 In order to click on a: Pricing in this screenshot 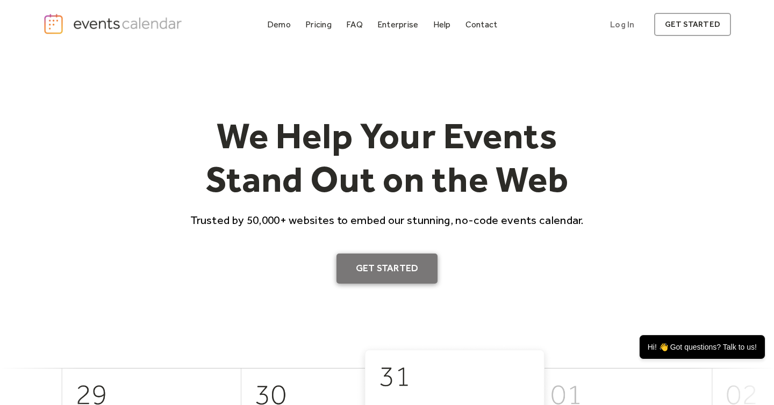, I will do `click(318, 24)`.